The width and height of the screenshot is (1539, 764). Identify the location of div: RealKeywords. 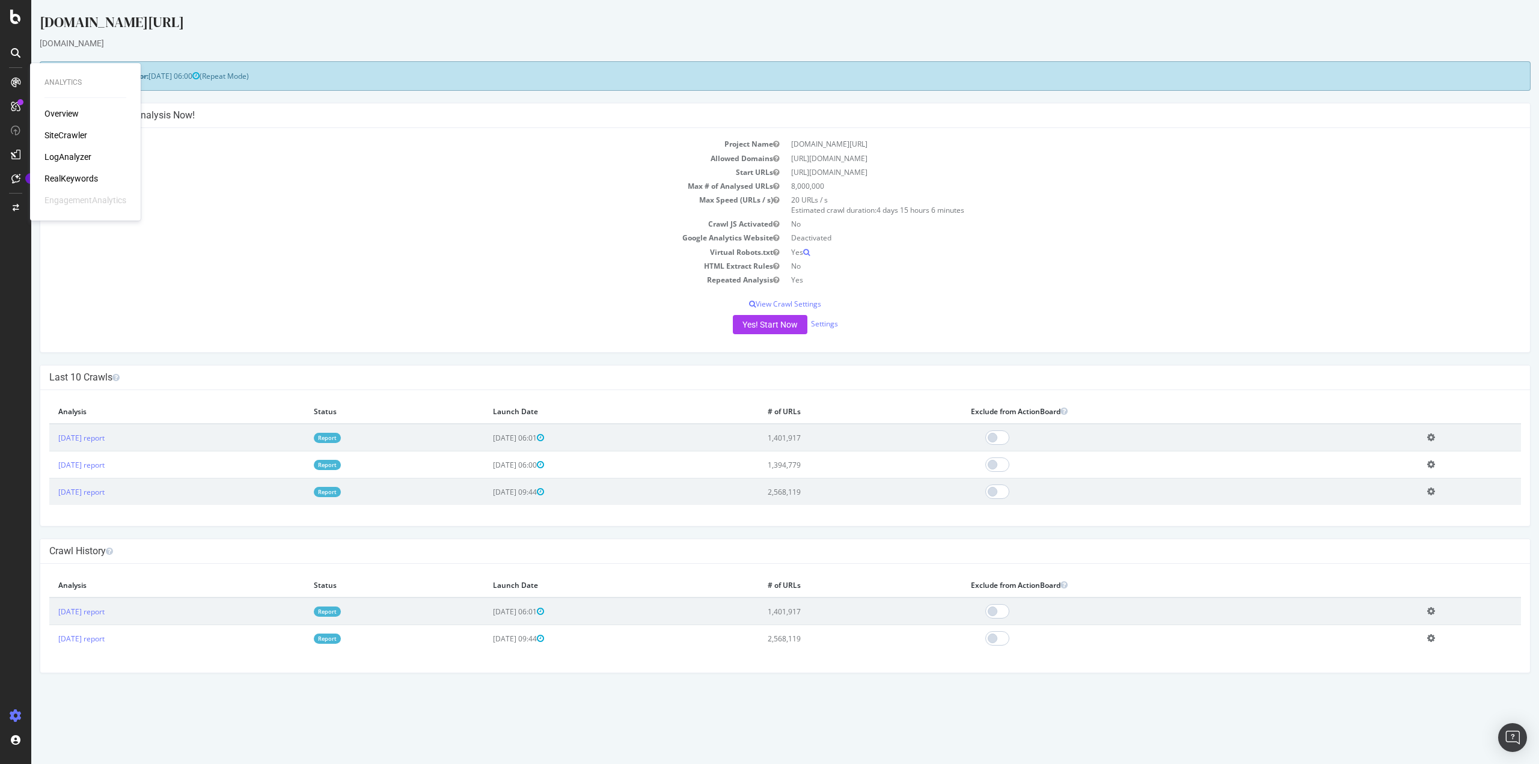
(71, 179).